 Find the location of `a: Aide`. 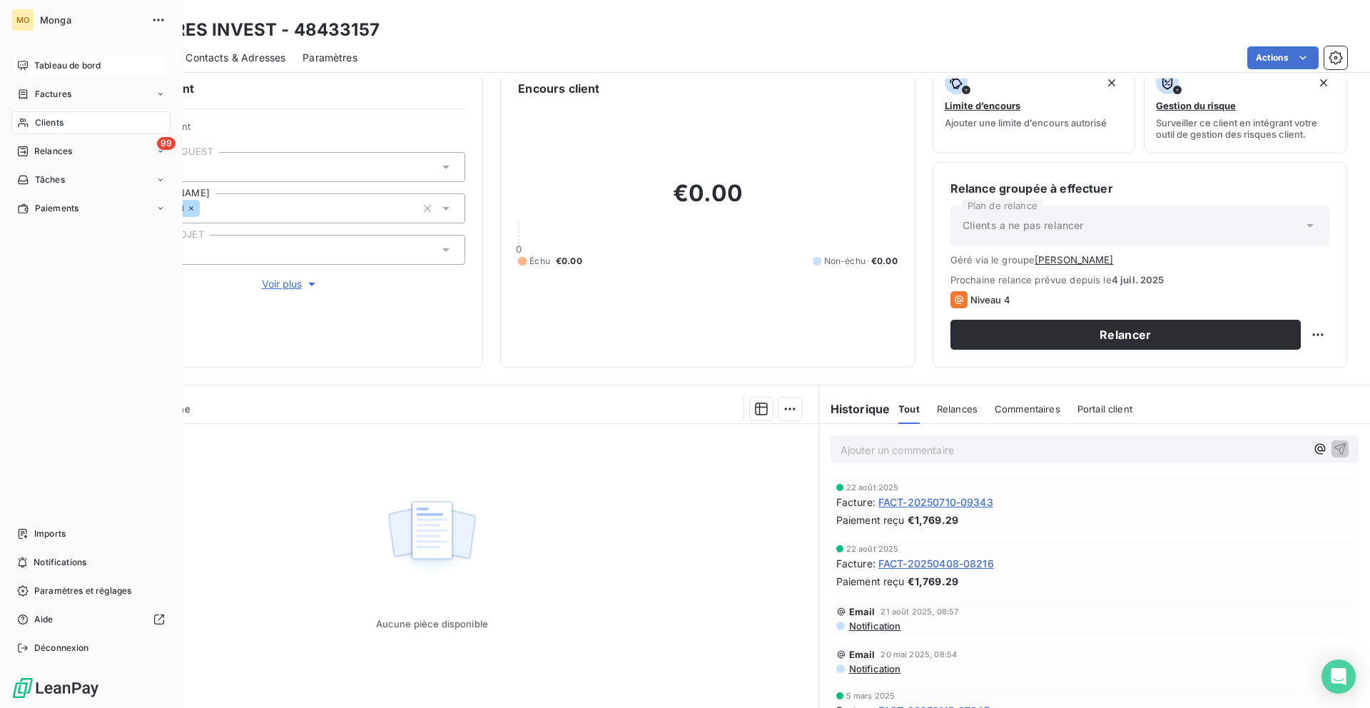

a: Aide is located at coordinates (91, 619).